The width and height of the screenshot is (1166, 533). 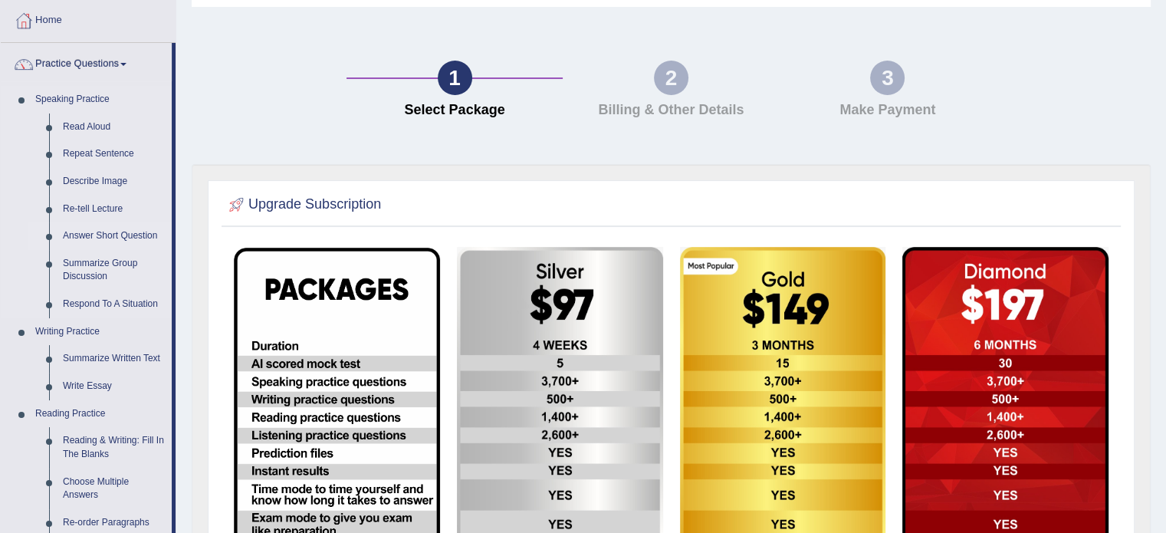 What do you see at coordinates (113, 154) in the screenshot?
I see `a: Repeat Sentence` at bounding box center [113, 154].